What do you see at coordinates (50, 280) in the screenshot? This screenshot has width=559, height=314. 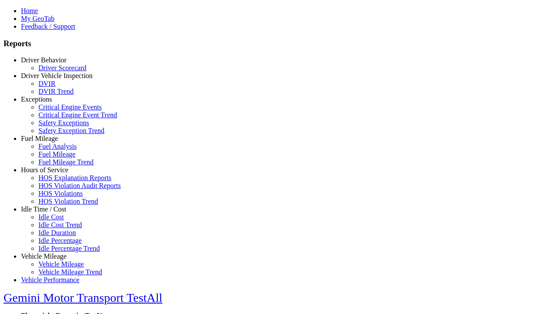 I see `a: Vehicle Performance` at bounding box center [50, 280].